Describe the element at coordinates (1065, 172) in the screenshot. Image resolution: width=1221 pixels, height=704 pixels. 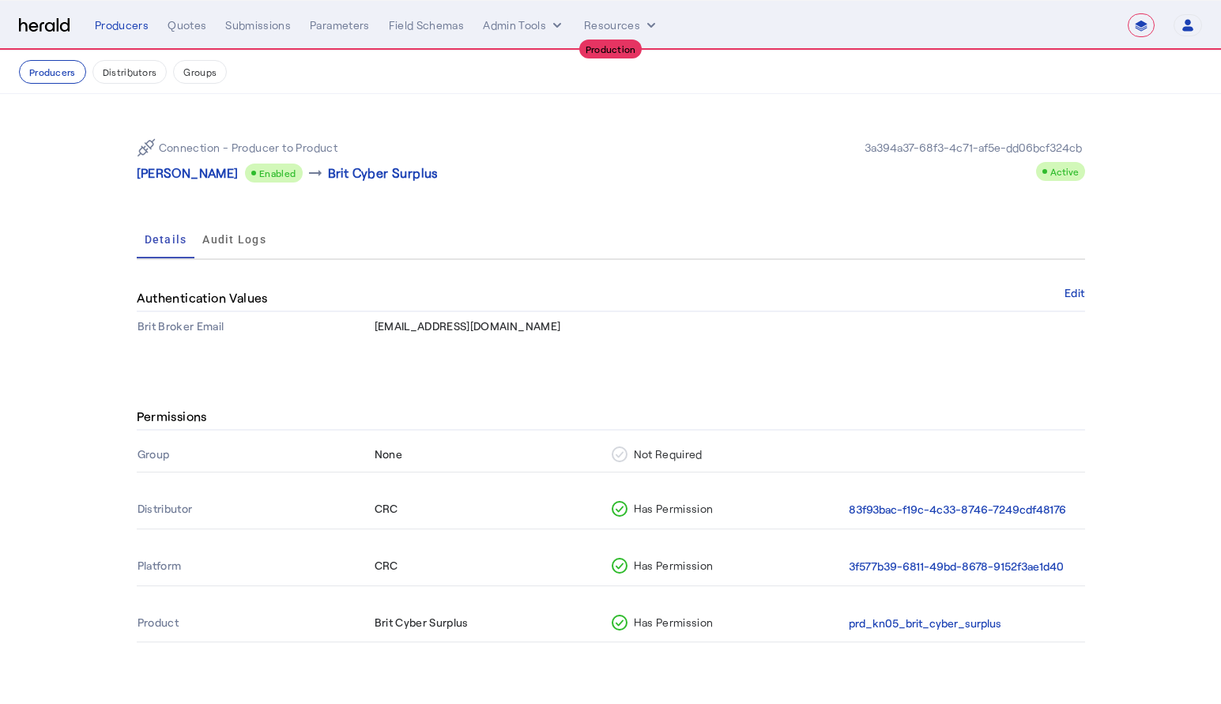
I see `span: Active` at that location.